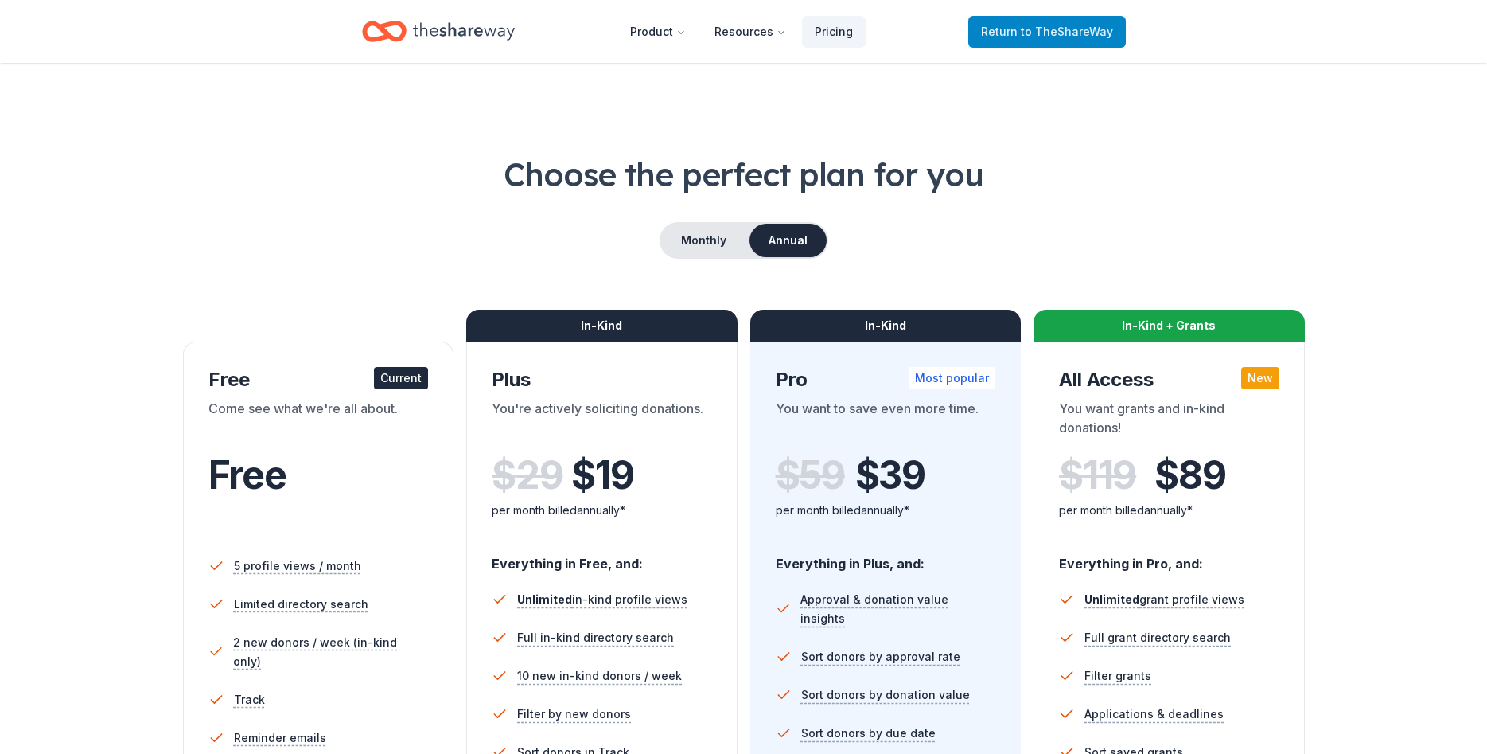 This screenshot has height=754, width=1487. I want to click on button: Monthly, so click(703, 240).